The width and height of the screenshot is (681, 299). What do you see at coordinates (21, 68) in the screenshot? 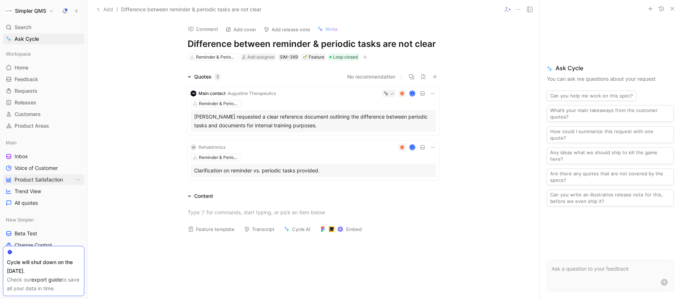
I see `span: Home` at bounding box center [21, 68].